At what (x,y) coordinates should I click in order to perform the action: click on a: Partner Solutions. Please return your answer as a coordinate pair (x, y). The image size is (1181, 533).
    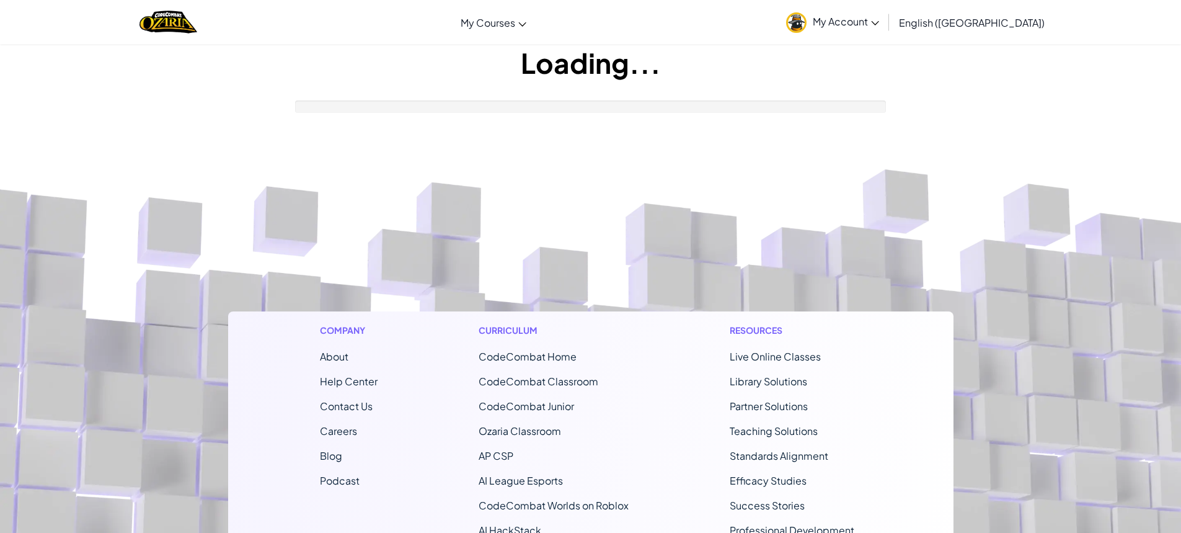
    Looking at the image, I should click on (769, 406).